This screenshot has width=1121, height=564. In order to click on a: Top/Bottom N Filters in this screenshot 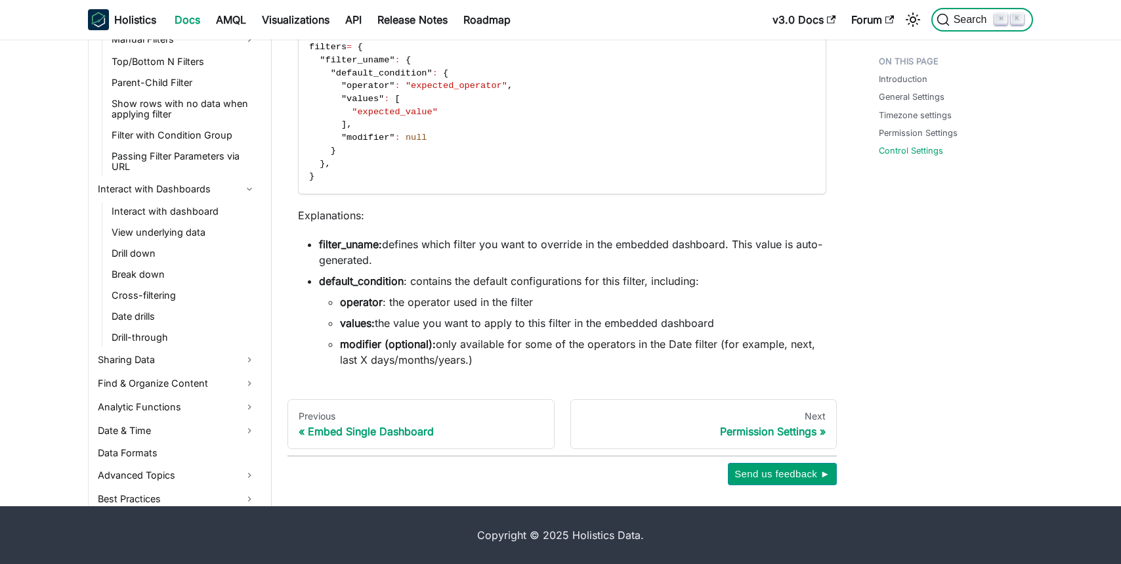, I will do `click(184, 62)`.